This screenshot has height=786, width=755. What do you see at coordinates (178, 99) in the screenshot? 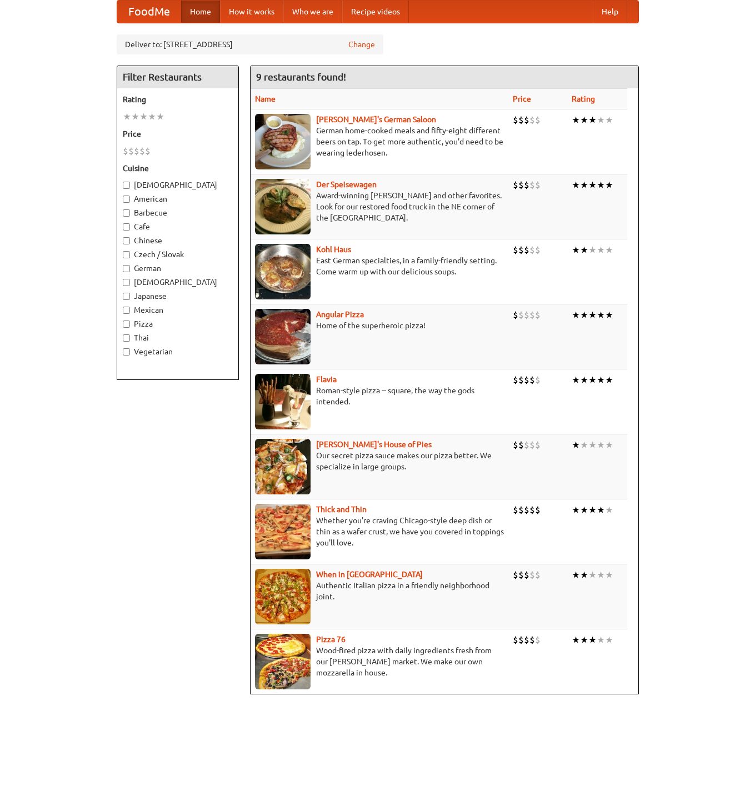
I see `h5: Rating` at bounding box center [178, 99].